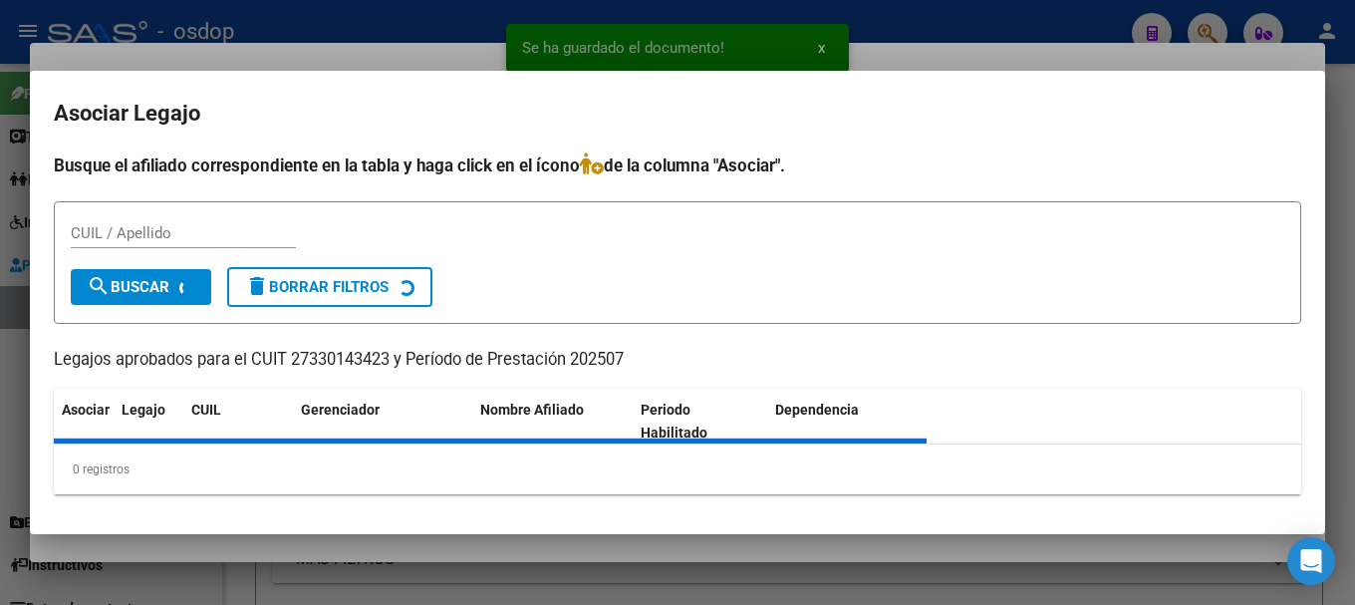  Describe the element at coordinates (99, 286) in the screenshot. I see `mat-icon: search` at that location.